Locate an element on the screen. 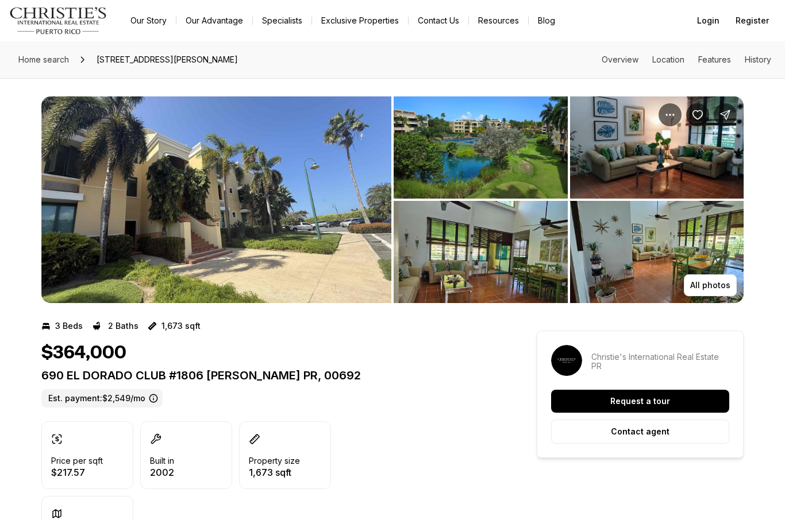 The image size is (785, 520). img: logo is located at coordinates (58, 21).